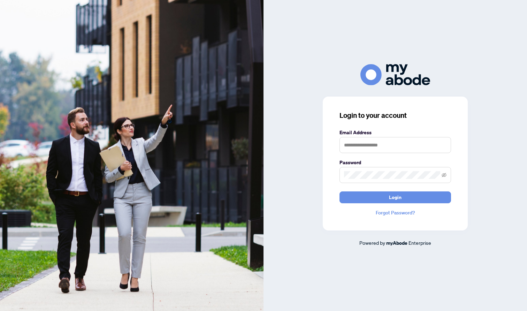  Describe the element at coordinates (395, 132) in the screenshot. I see `label: Email Address` at that location.